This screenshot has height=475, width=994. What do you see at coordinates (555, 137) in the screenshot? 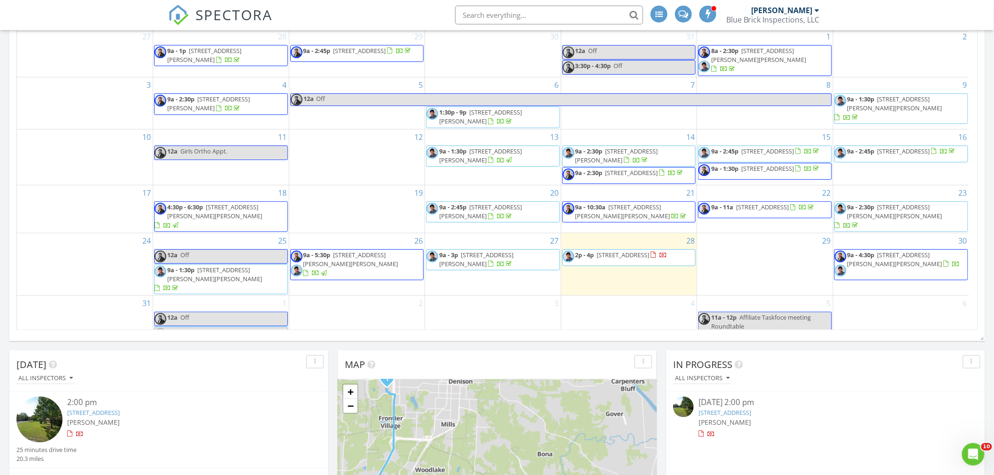
I see `a: Go to August 13, 2025` at bounding box center [555, 137].